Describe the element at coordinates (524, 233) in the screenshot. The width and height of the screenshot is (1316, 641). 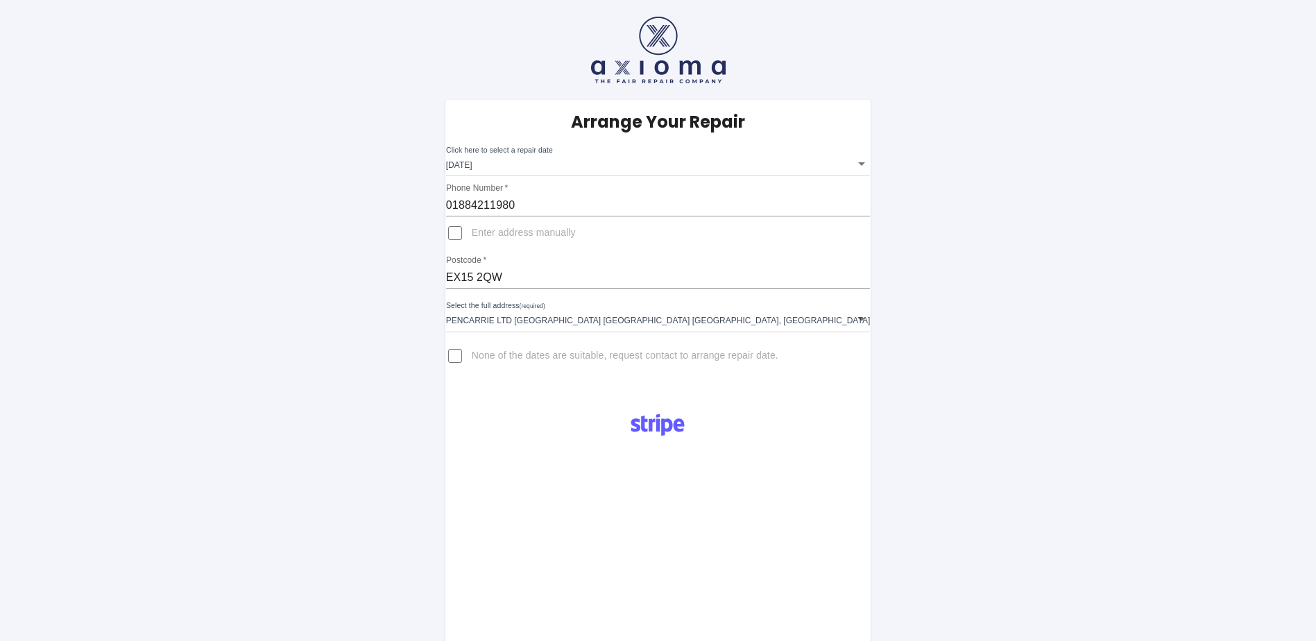
I see `span: Enter address manually` at that location.